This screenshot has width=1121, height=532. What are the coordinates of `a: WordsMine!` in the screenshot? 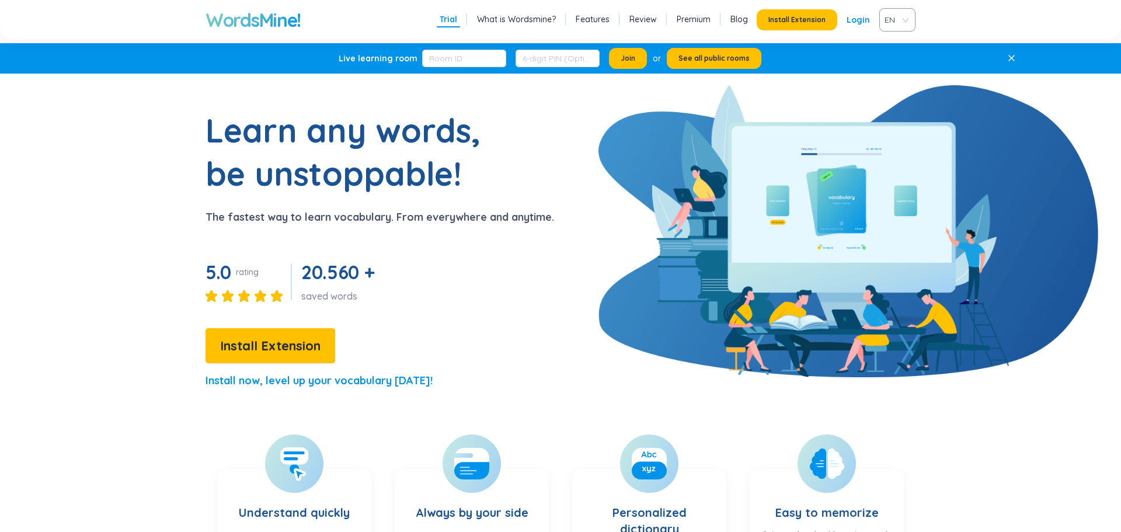 It's located at (253, 20).